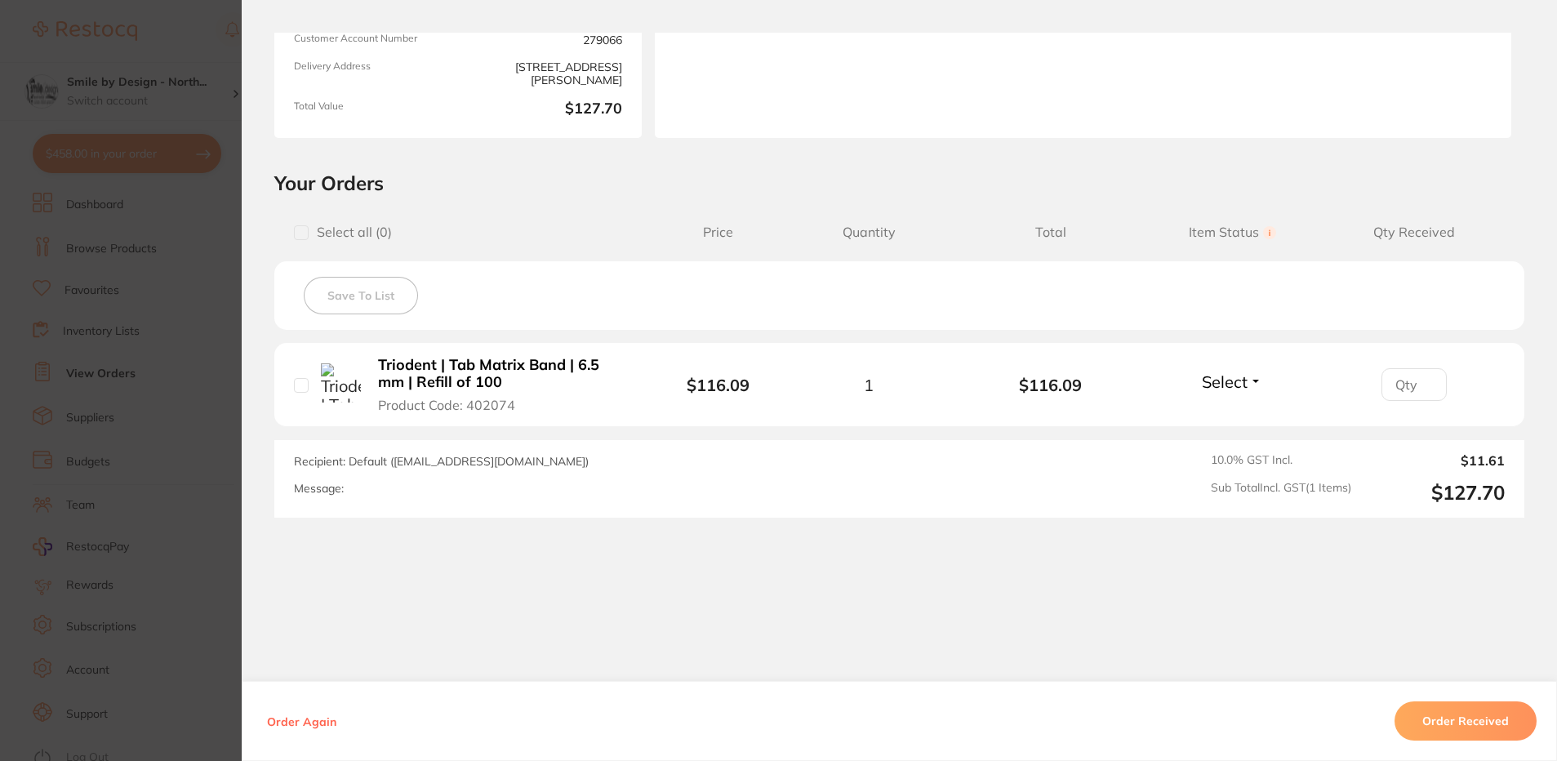 This screenshot has height=761, width=1557. I want to click on span: Select, so click(1225, 381).